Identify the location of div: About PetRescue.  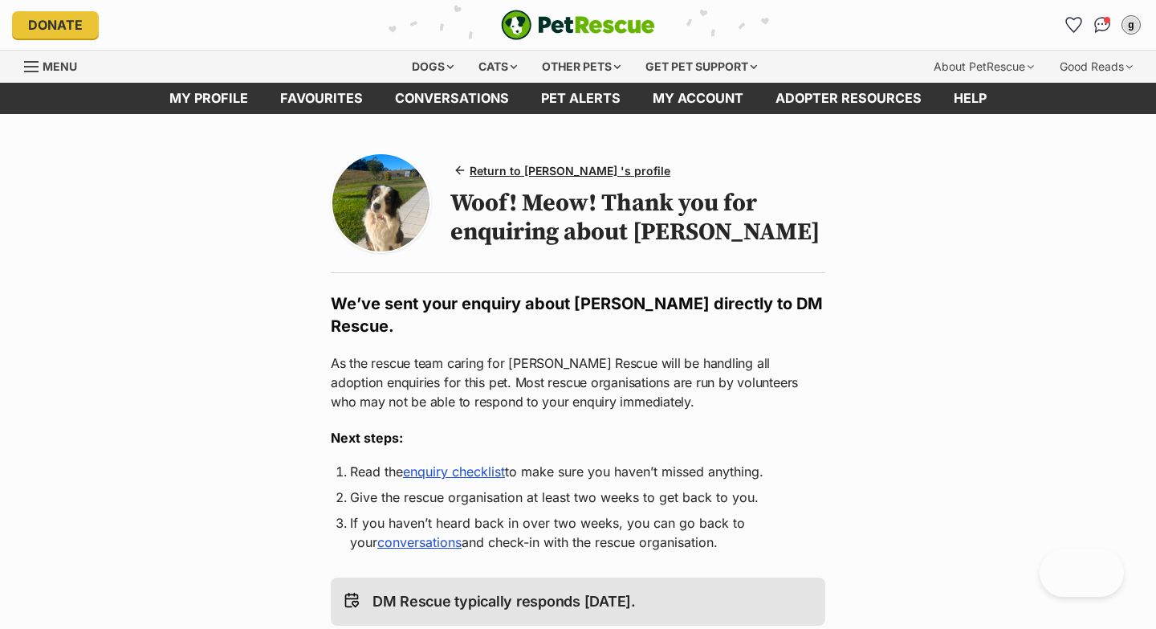
(984, 67).